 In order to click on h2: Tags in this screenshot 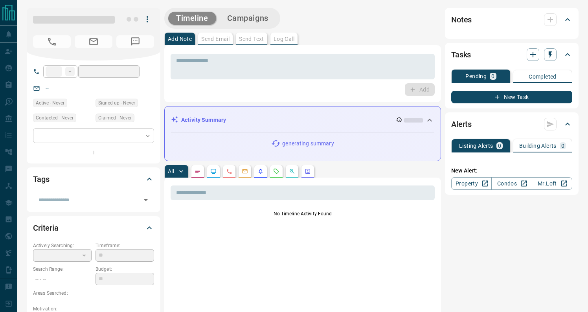, I will do `click(41, 179)`.